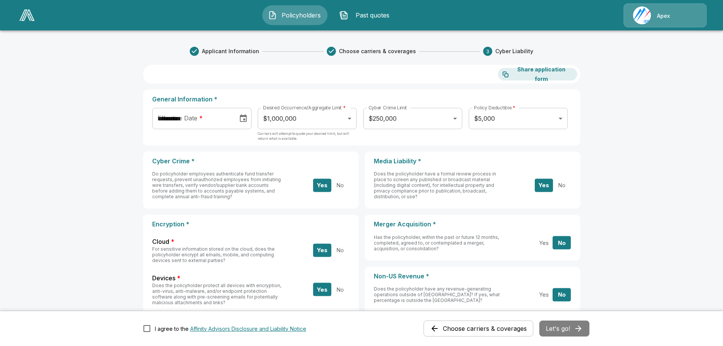 The height and width of the screenshot is (346, 723). What do you see at coordinates (164, 278) in the screenshot?
I see `span: Devices` at bounding box center [164, 278].